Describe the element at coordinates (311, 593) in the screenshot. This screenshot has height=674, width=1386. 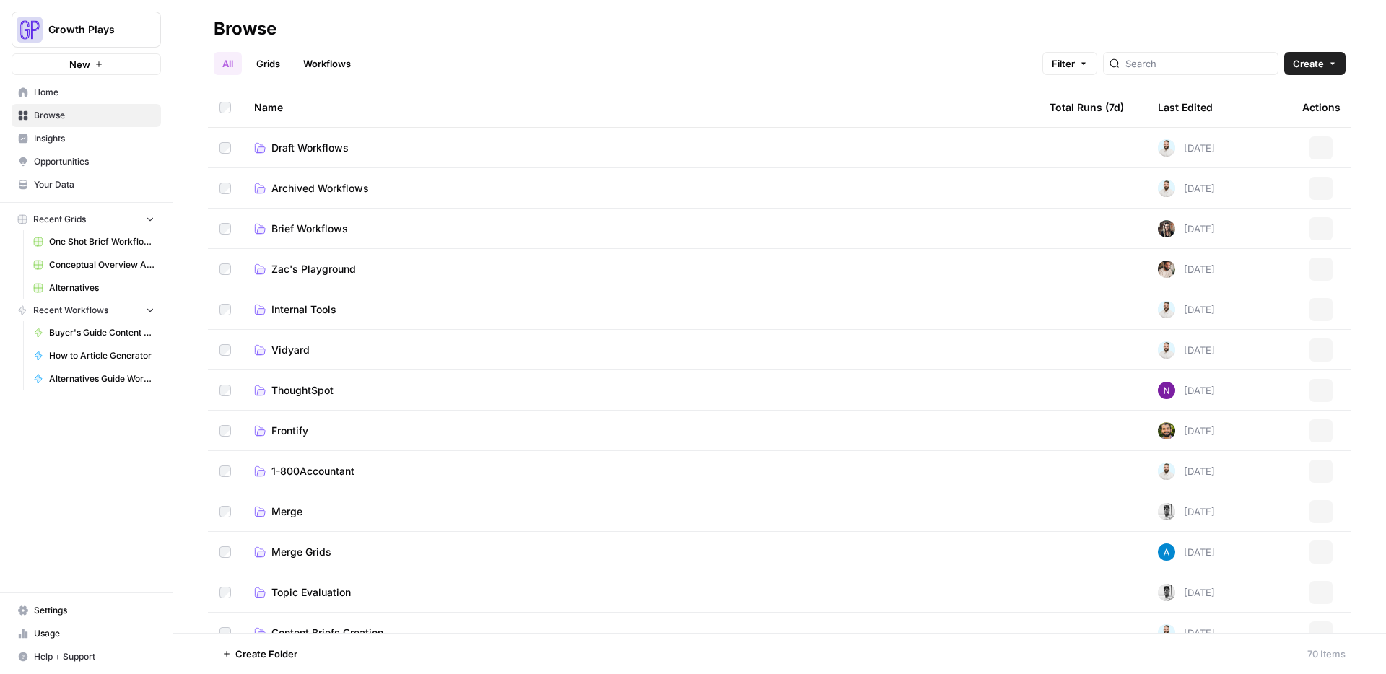
I see `span: Topic Evaluation` at that location.